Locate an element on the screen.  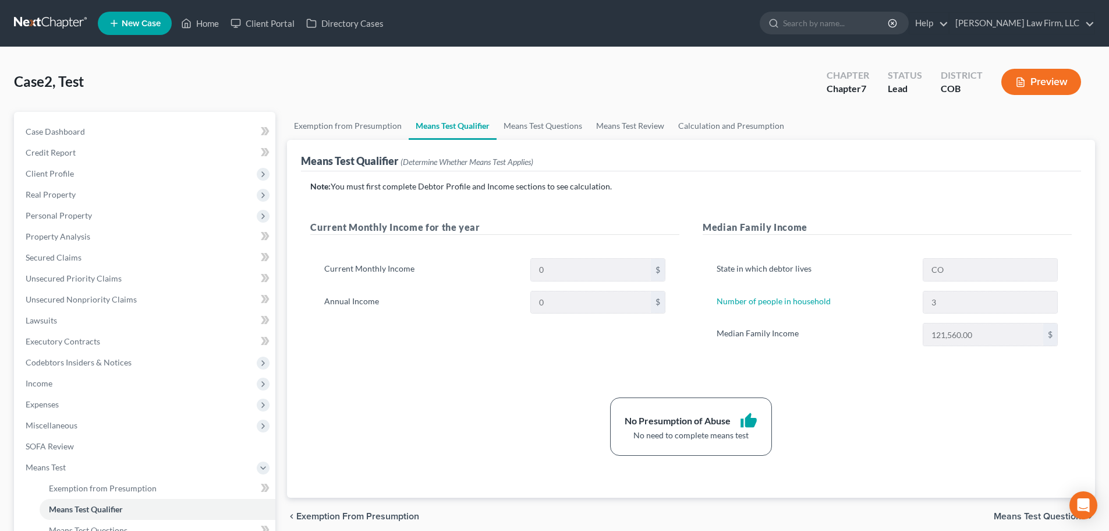
span: New Case is located at coordinates (141, 23).